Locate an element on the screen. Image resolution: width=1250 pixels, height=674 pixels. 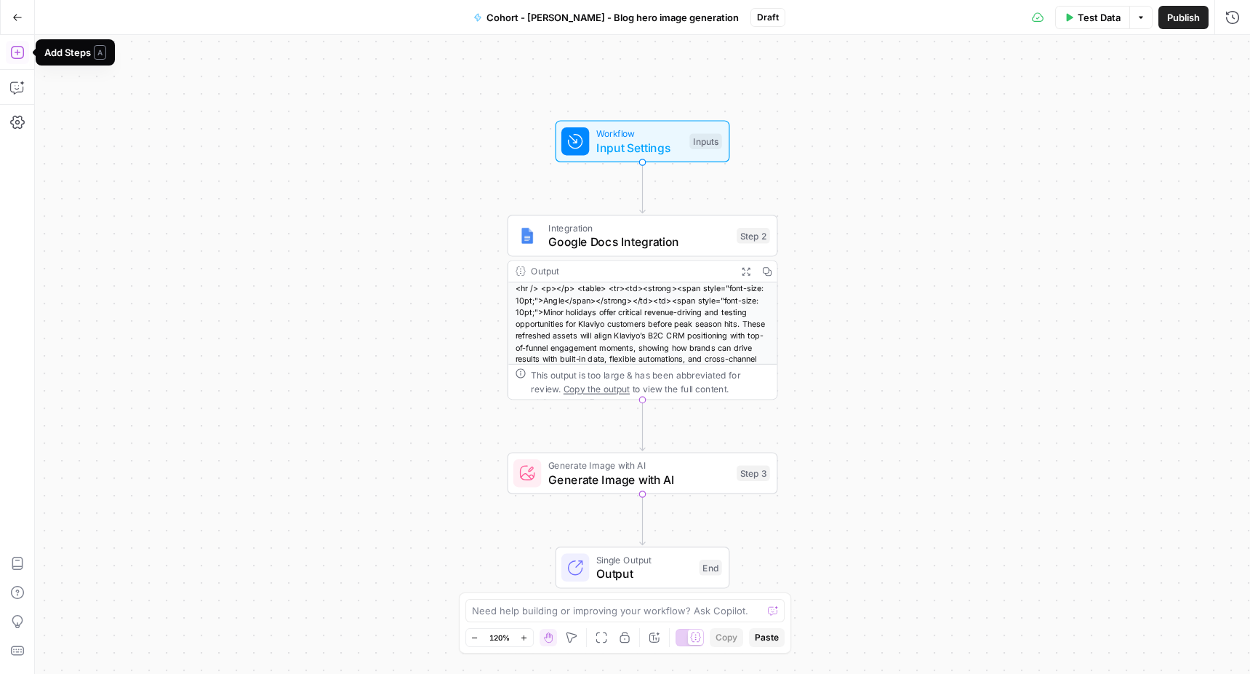
img: Instagram%20post%20-%201%201.png is located at coordinates (527, 236).